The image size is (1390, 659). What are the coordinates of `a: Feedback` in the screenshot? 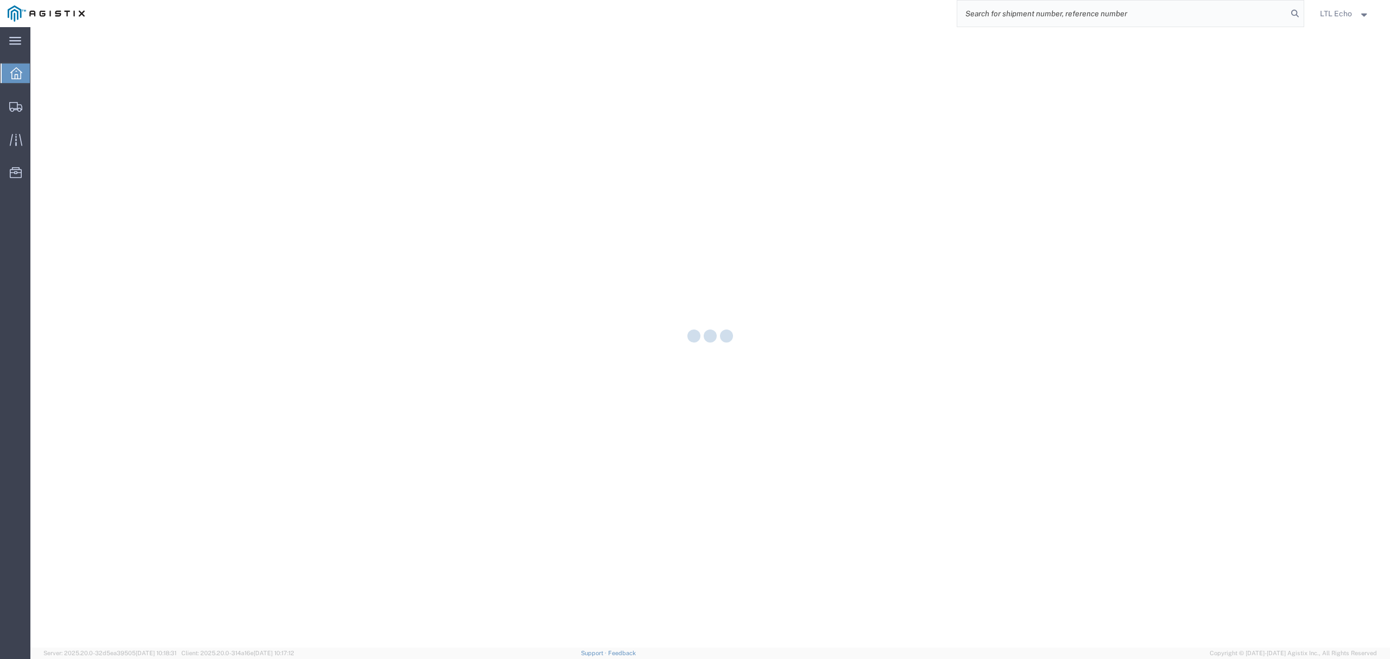 It's located at (622, 653).